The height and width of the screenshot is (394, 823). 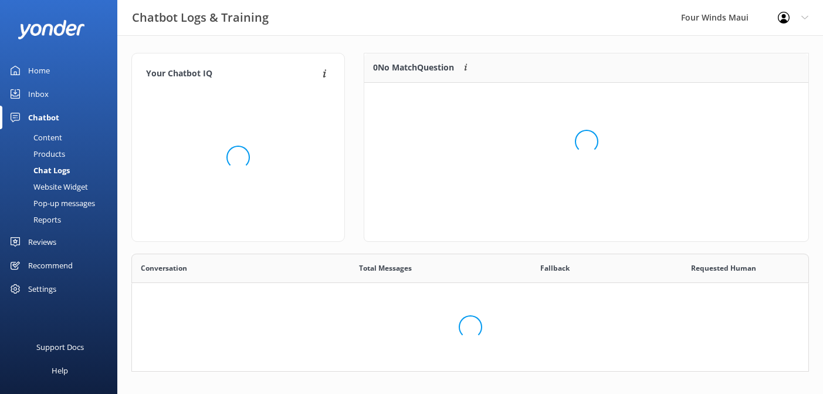 I want to click on a: Pop-up messages, so click(x=62, y=203).